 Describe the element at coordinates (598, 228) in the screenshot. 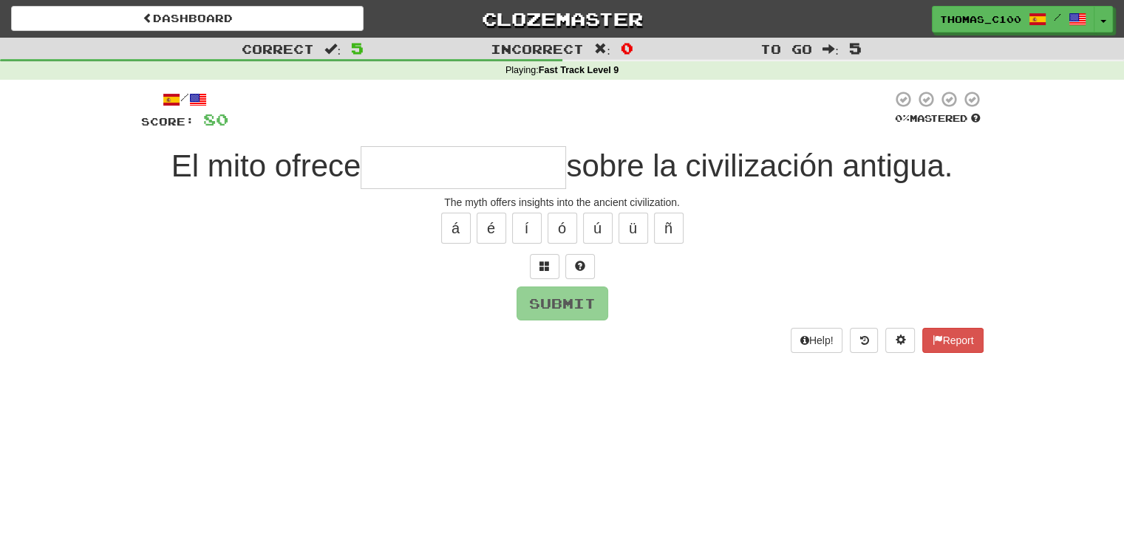

I see `button: ú` at that location.